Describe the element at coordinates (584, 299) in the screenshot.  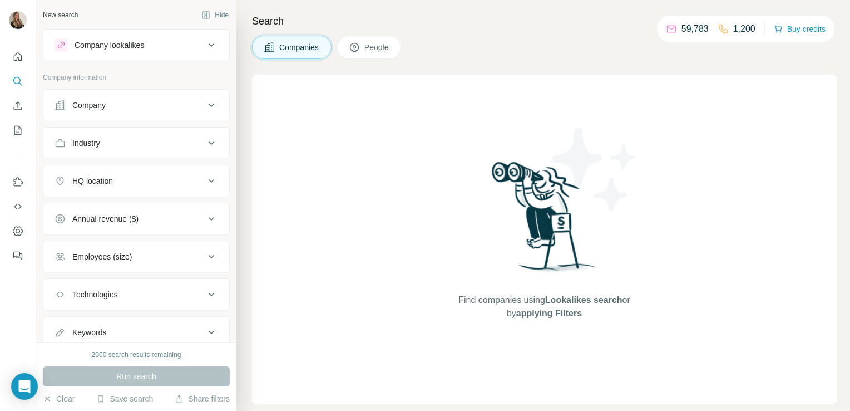
I see `span: Lookalikes search` at that location.